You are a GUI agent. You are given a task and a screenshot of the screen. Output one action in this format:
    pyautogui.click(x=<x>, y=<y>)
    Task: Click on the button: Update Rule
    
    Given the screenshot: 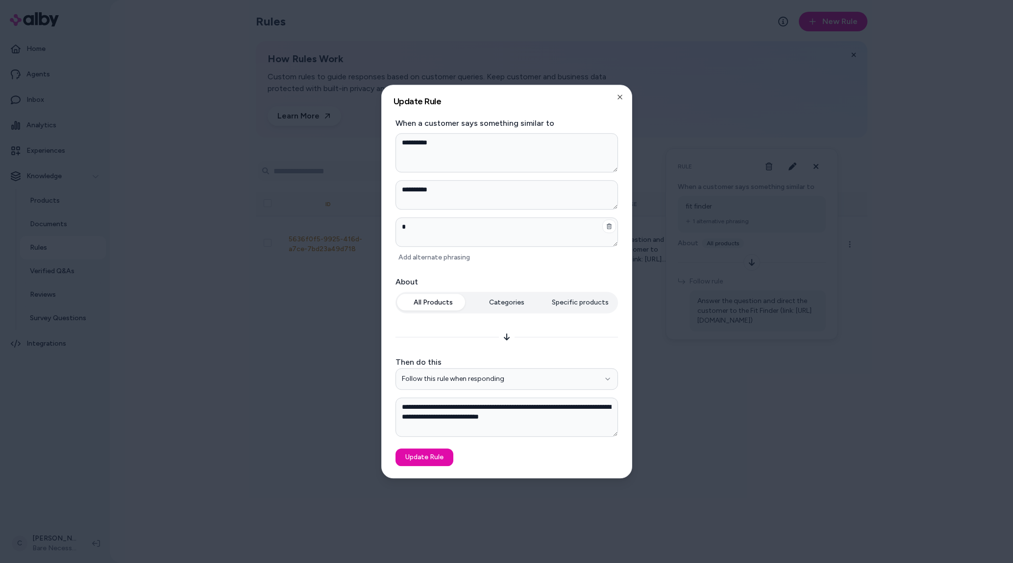 What is the action you would take?
    pyautogui.click(x=424, y=458)
    